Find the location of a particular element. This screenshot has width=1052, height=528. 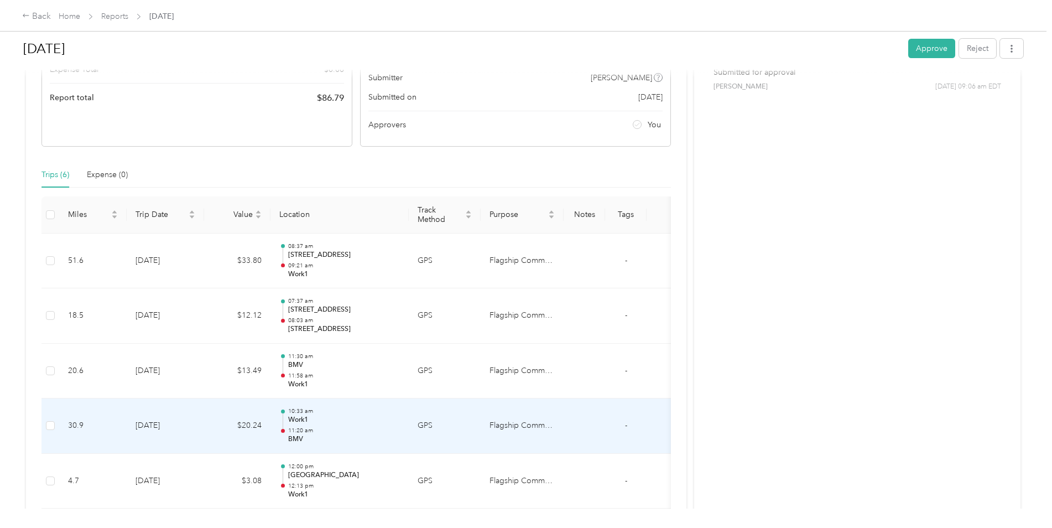

span: Track Method is located at coordinates (440, 215).